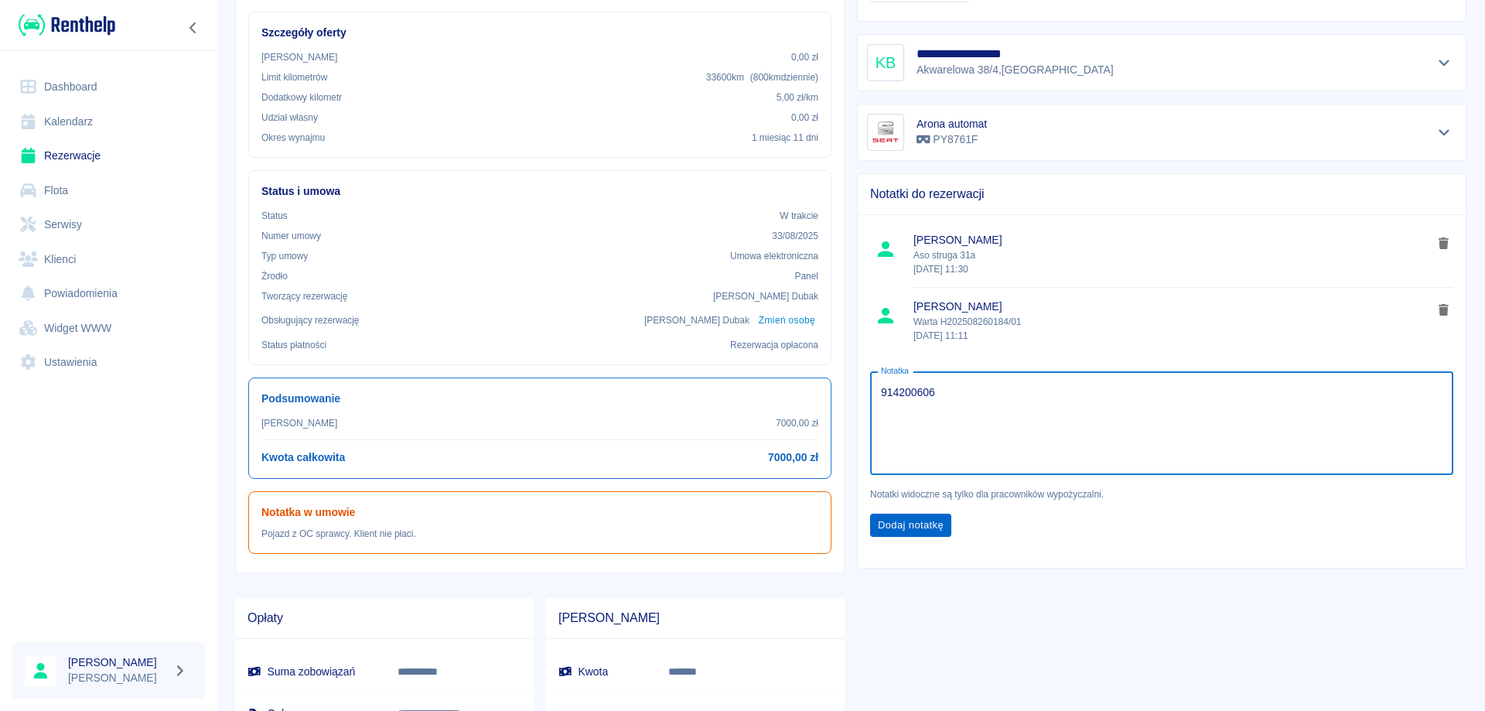 The width and height of the screenshot is (1485, 711). What do you see at coordinates (807, 276) in the screenshot?
I see `p: Panel` at bounding box center [807, 276].